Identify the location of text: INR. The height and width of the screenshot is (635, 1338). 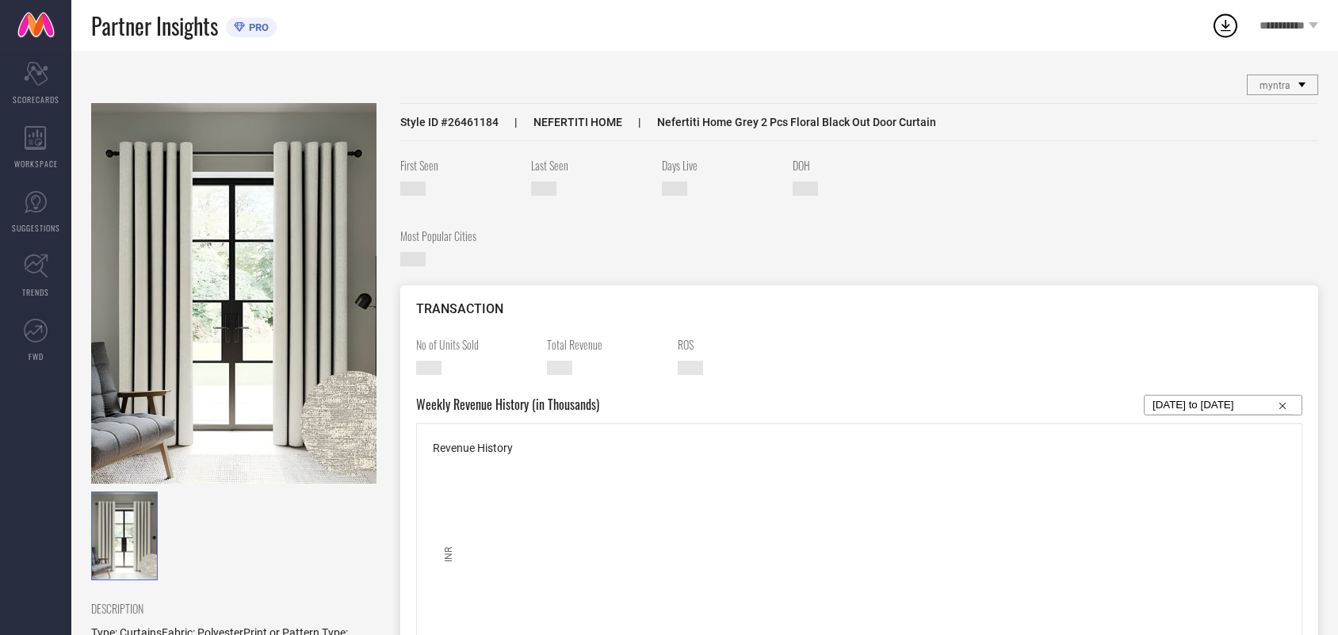
(449, 554).